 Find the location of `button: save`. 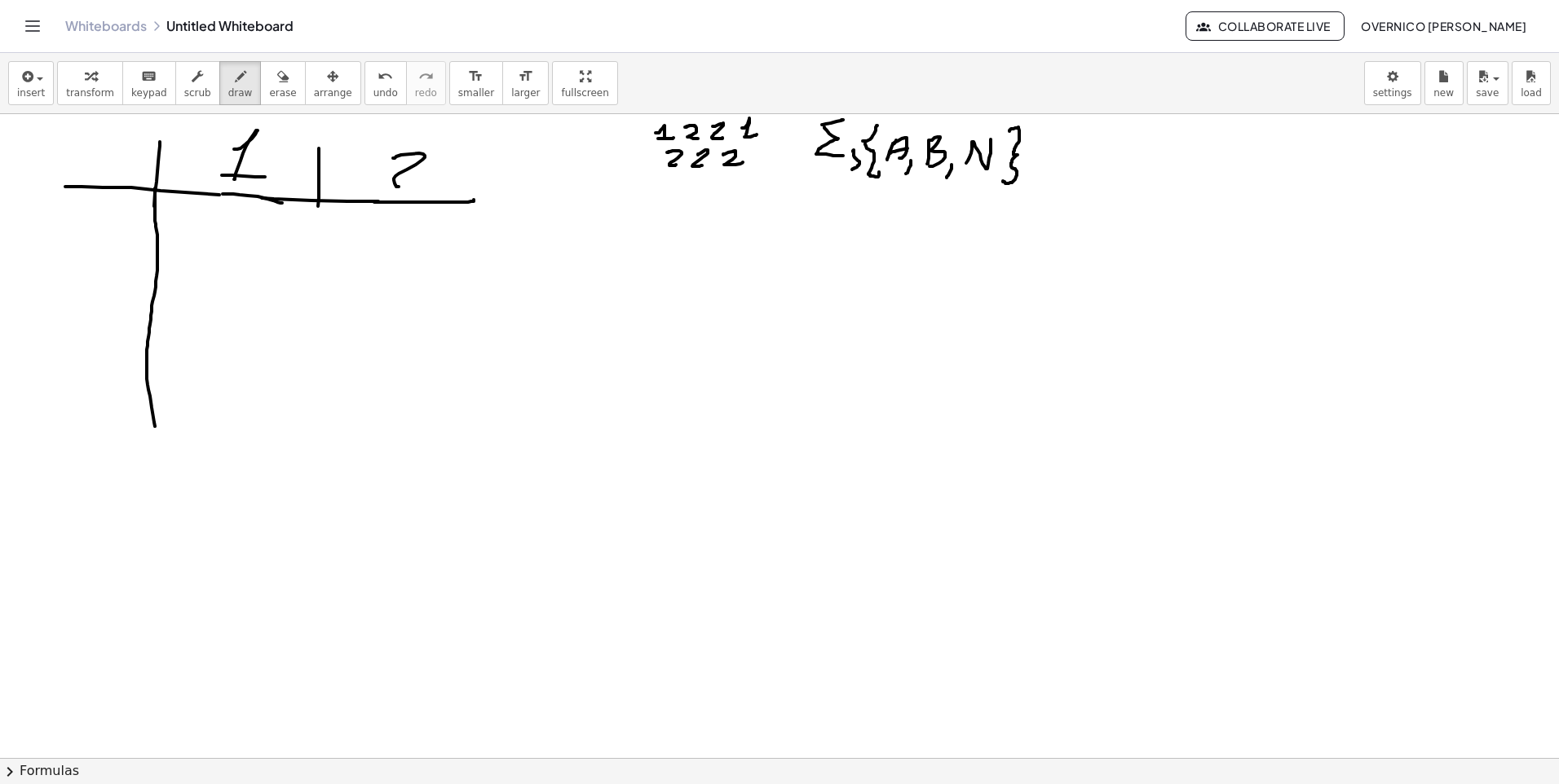

button: save is located at coordinates (1487, 83).